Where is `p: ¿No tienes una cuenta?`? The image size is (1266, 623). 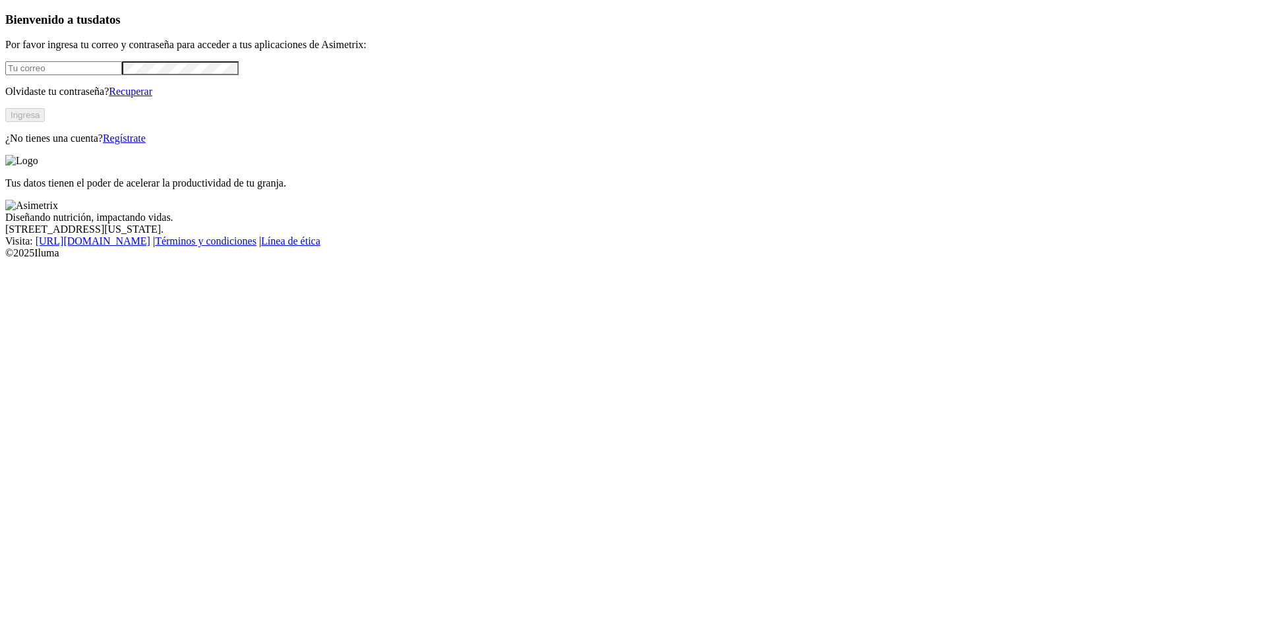
p: ¿No tienes una cuenta? is located at coordinates (633, 138).